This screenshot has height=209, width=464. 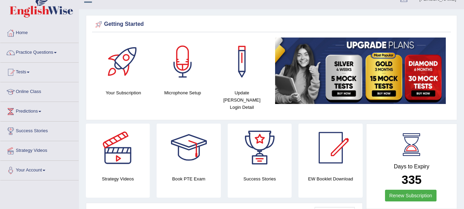 I want to click on h4: Book PTE Exam, so click(x=189, y=178).